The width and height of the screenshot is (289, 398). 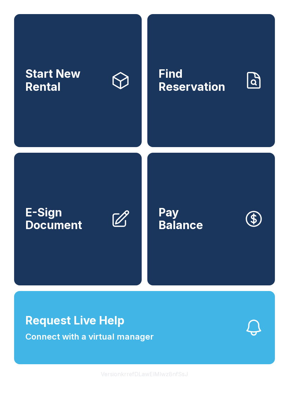 I want to click on button: PayBalance, so click(x=211, y=219).